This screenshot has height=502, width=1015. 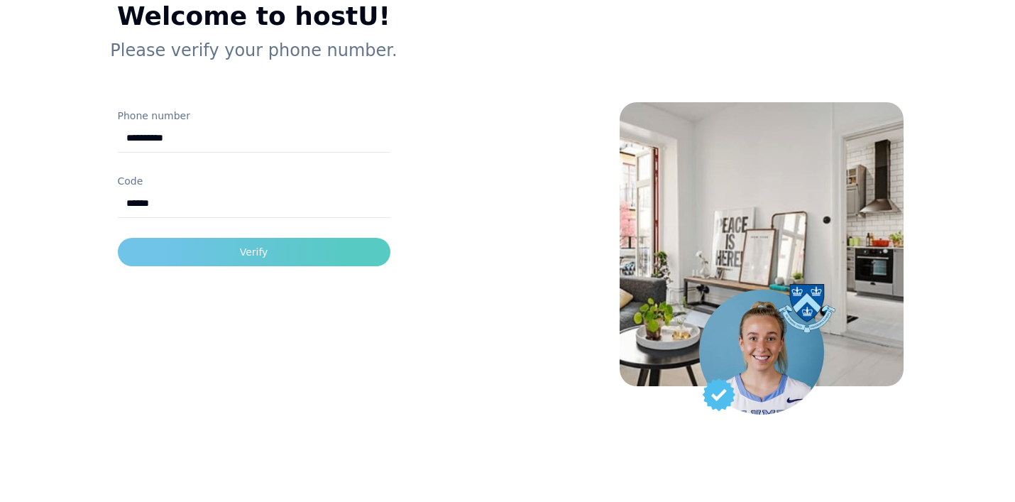 I want to click on label: Phone number, so click(x=154, y=116).